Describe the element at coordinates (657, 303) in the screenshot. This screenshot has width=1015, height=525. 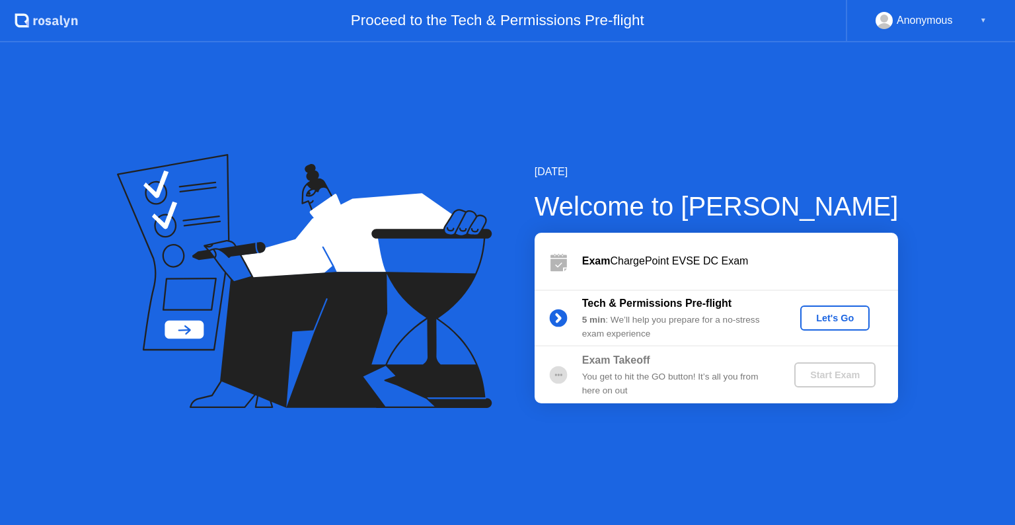
I see `b: Tech & Permissions Pre-flight` at that location.